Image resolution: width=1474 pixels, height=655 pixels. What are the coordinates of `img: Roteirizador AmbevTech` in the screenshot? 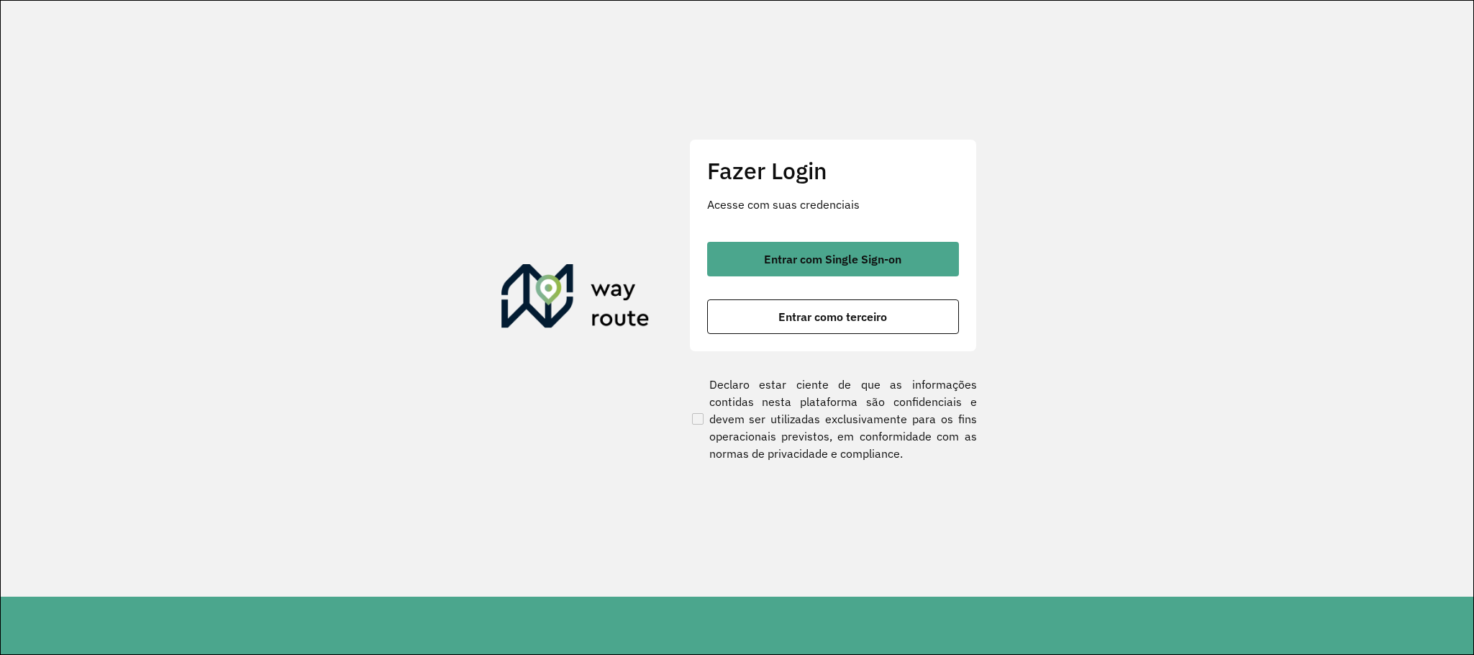 It's located at (575, 299).